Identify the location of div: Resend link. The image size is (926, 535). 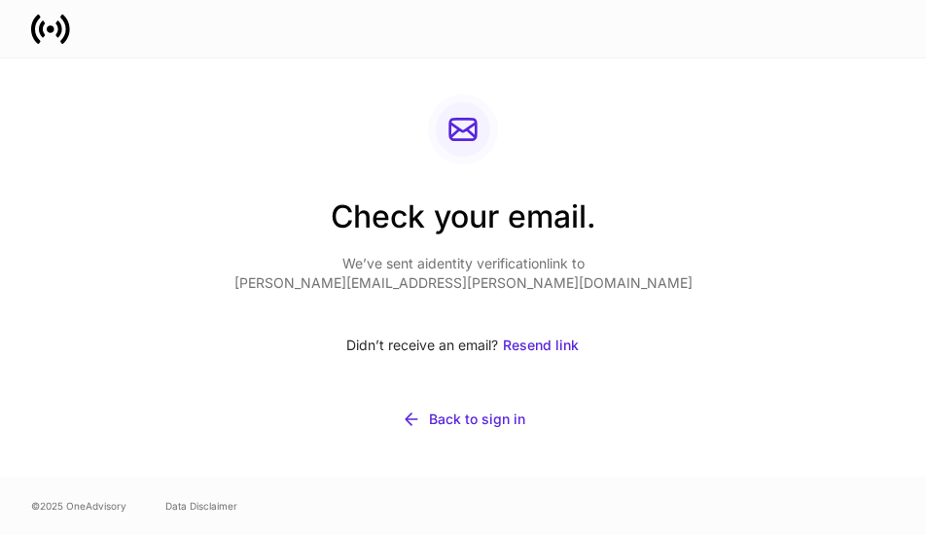
(541, 345).